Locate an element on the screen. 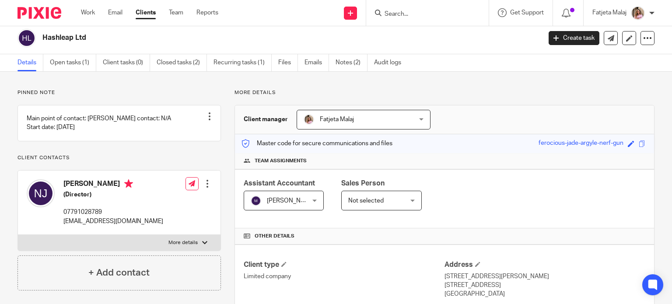 The width and height of the screenshot is (672, 304). p: 07791028789 is located at coordinates (113, 212).